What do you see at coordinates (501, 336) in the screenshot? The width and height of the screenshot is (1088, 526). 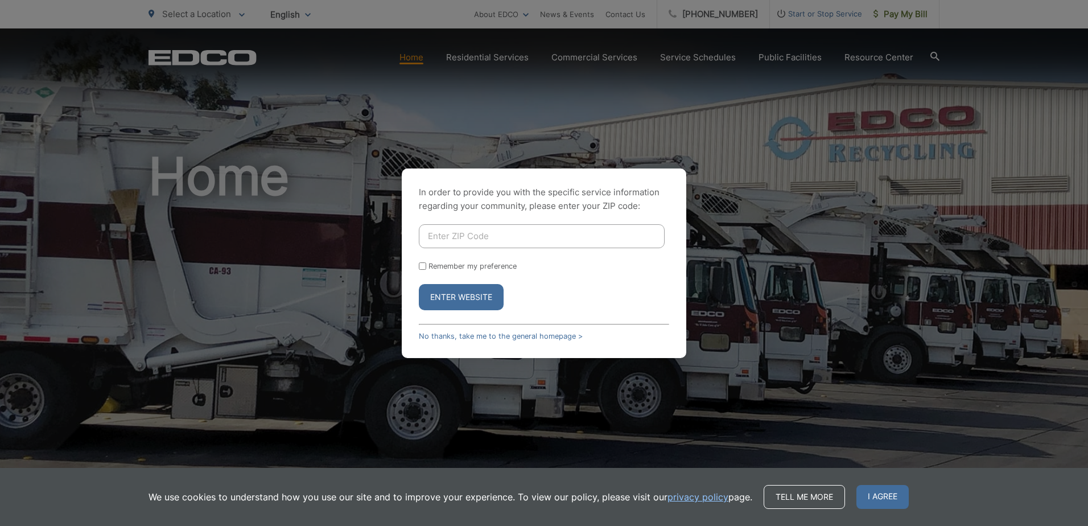 I see `a: No thanks, take me to the general homepage >` at bounding box center [501, 336].